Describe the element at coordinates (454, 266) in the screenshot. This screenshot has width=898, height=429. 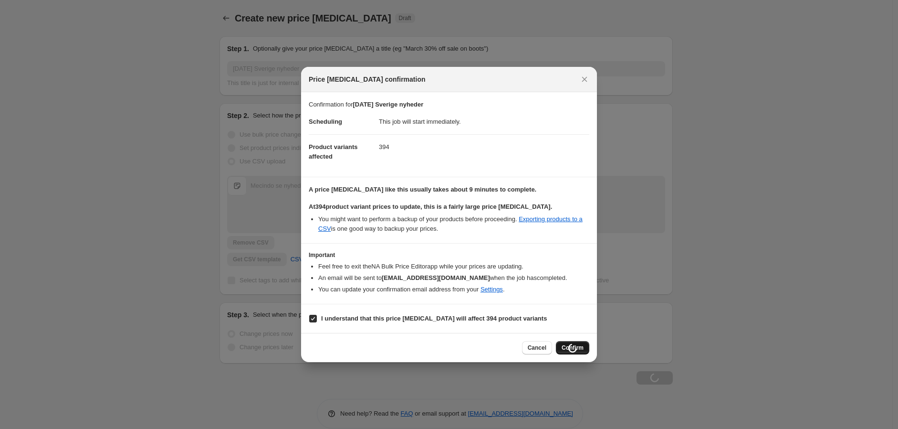
I see `li: Feel free to exit the NA Bulk Price Editor app while your prices are updating.` at that location.